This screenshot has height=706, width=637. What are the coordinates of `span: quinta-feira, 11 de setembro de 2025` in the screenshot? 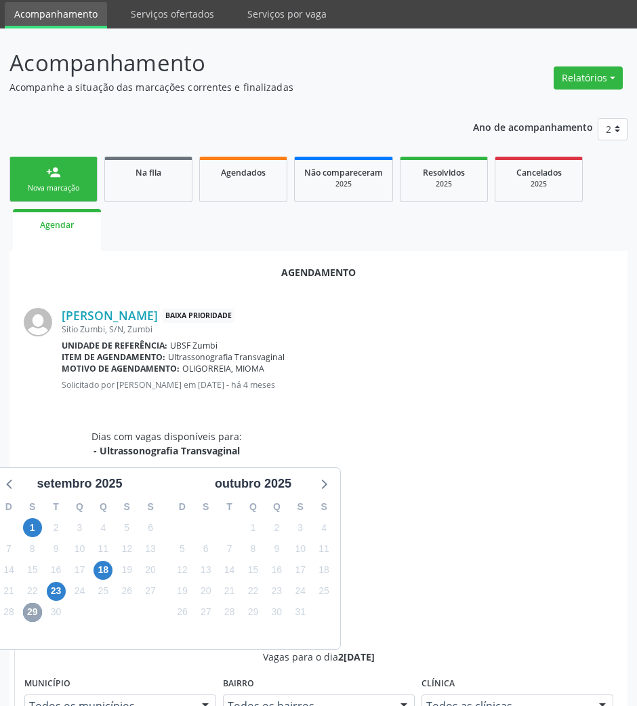 It's located at (103, 548).